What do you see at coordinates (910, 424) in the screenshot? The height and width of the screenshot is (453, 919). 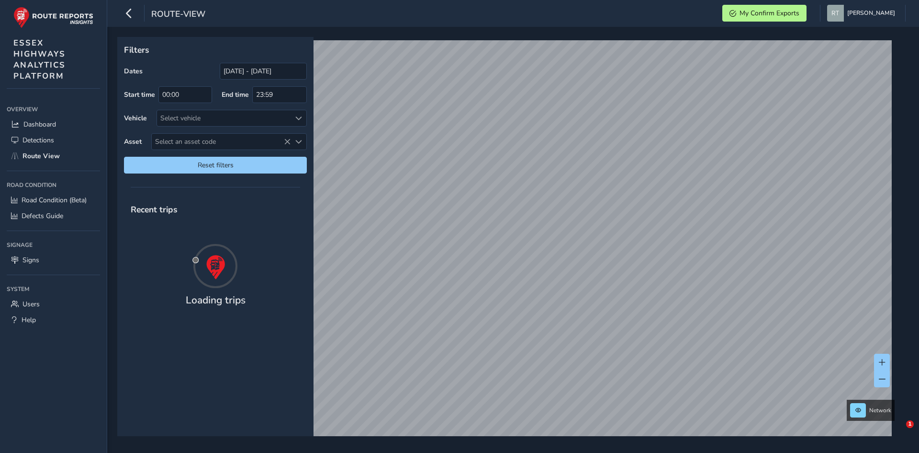 I see `span: 1` at bounding box center [910, 424].